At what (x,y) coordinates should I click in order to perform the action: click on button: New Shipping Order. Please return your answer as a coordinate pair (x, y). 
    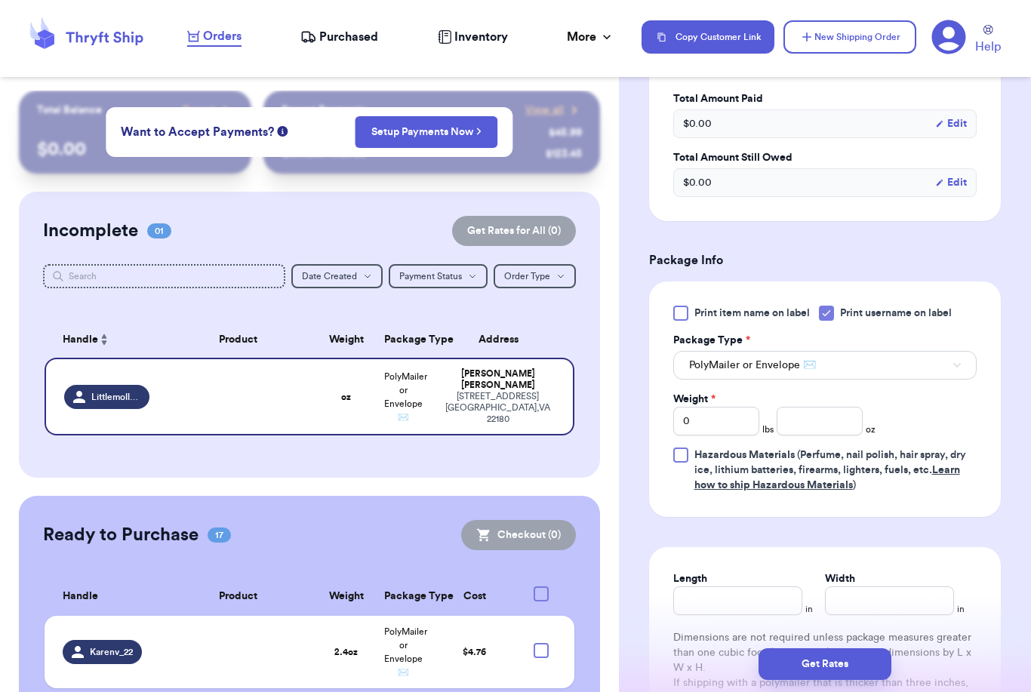
    Looking at the image, I should click on (850, 37).